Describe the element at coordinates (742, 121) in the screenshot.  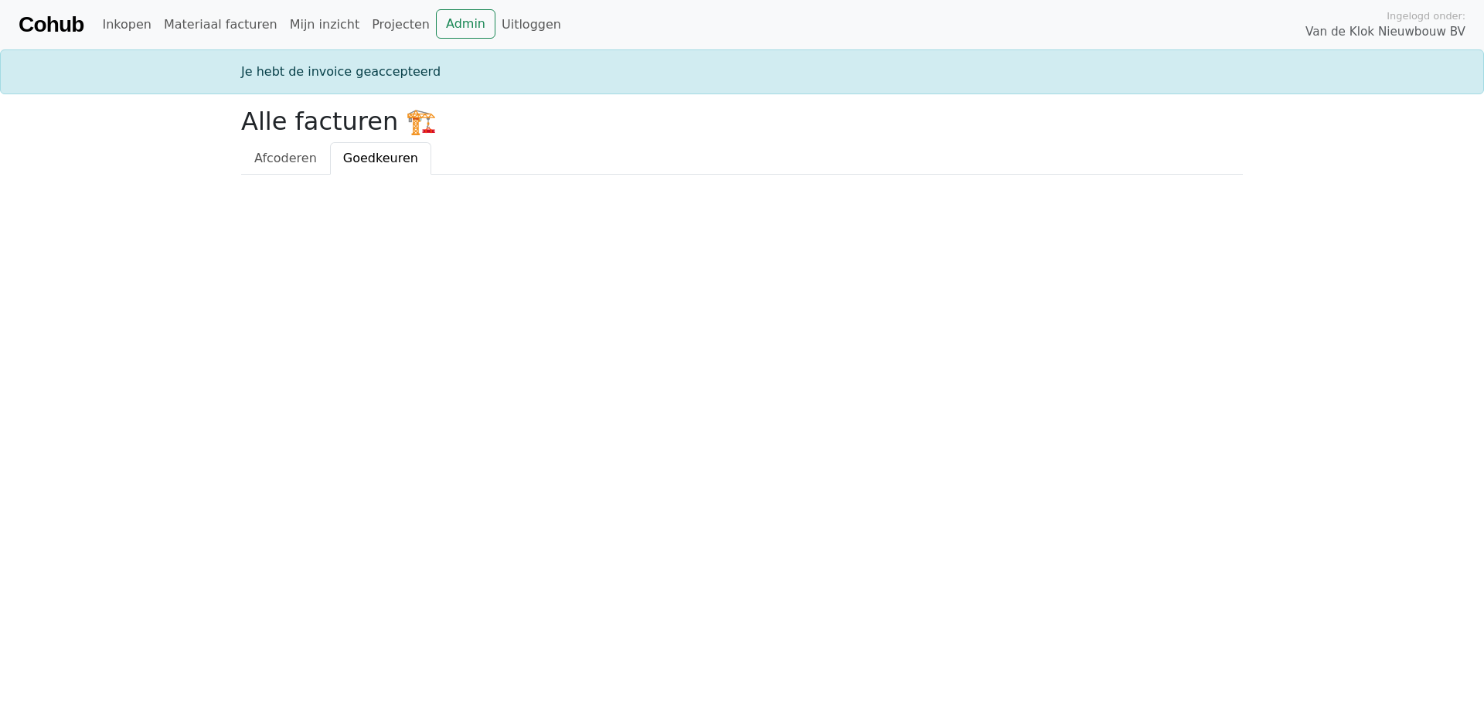
I see `h2: Alle facturen 🏗️` at that location.